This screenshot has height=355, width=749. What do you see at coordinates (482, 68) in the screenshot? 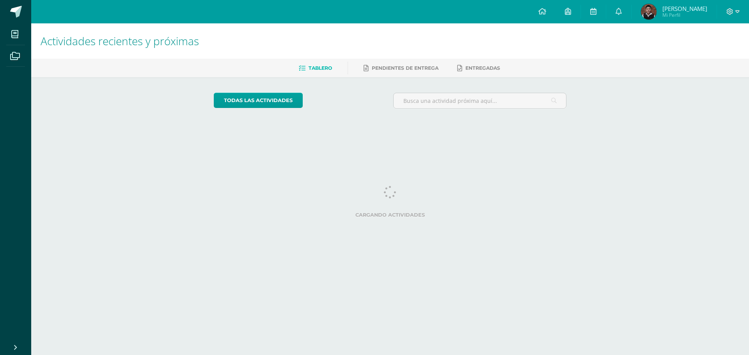
I see `span: Entregadas` at bounding box center [482, 68].